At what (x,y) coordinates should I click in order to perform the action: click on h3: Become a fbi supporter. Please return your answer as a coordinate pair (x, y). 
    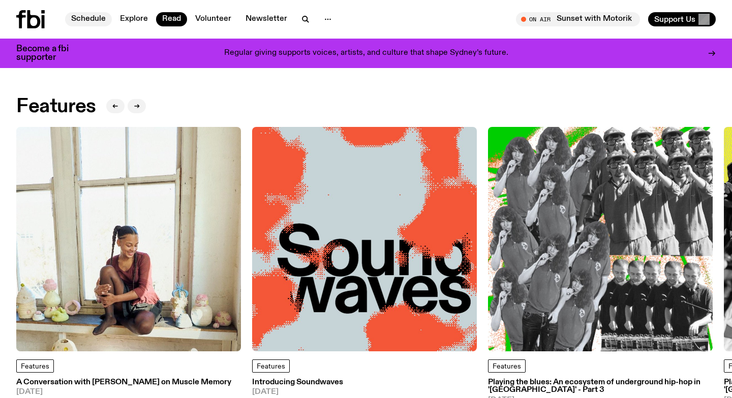
    Looking at the image, I should click on (49, 53).